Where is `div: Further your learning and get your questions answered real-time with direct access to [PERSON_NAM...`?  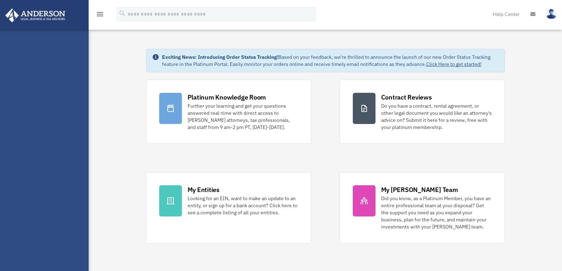
div: Further your learning and get your questions answered real-time with direct access to [PERSON_NAM... is located at coordinates (243, 117).